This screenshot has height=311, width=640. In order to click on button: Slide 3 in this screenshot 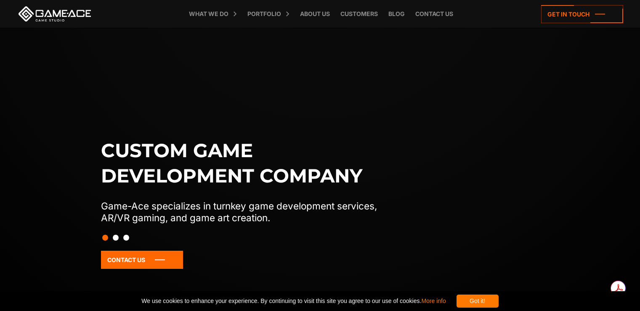, I will do `click(126, 237)`.